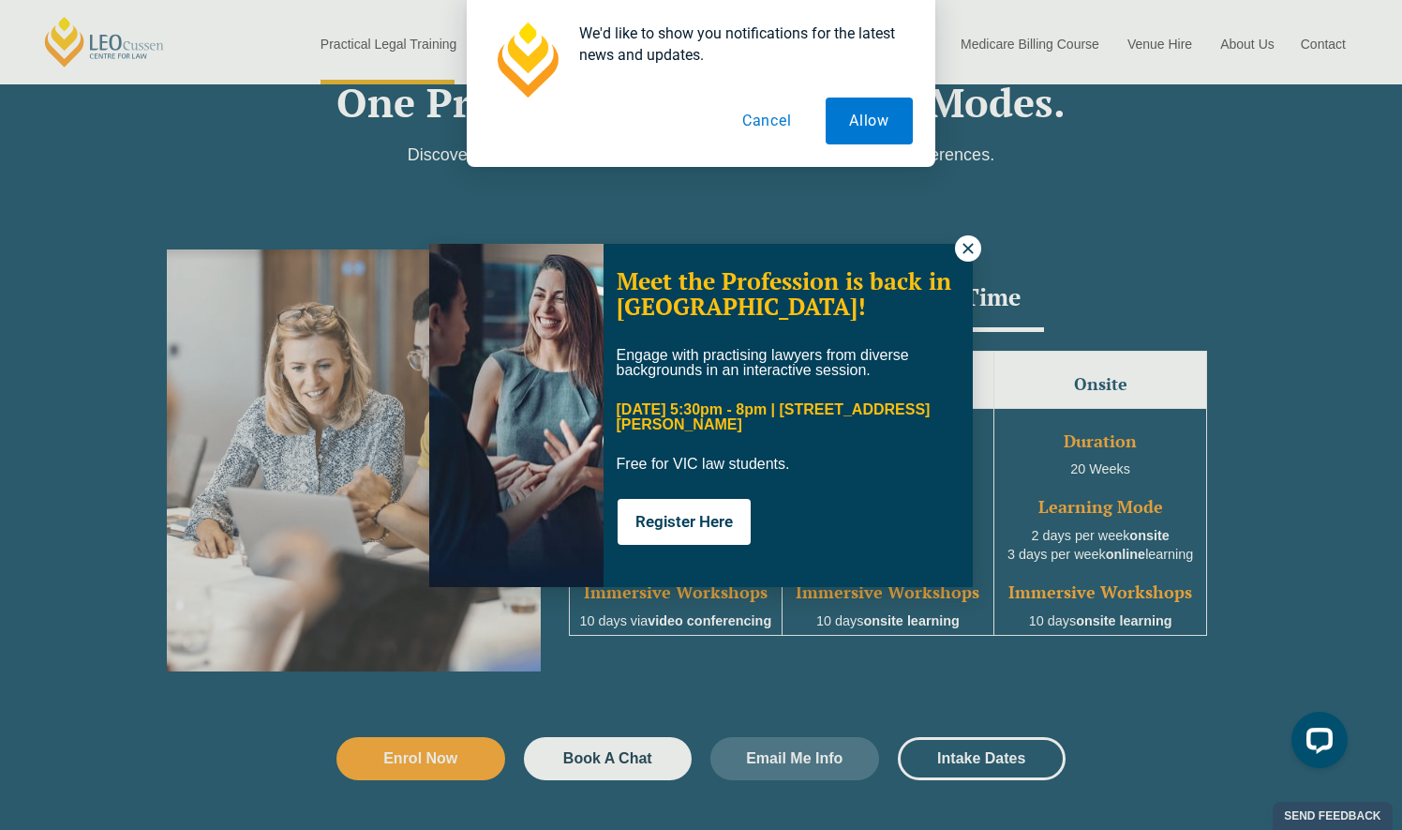 The width and height of the screenshot is (1402, 830). I want to click on button: Register Here, so click(684, 521).